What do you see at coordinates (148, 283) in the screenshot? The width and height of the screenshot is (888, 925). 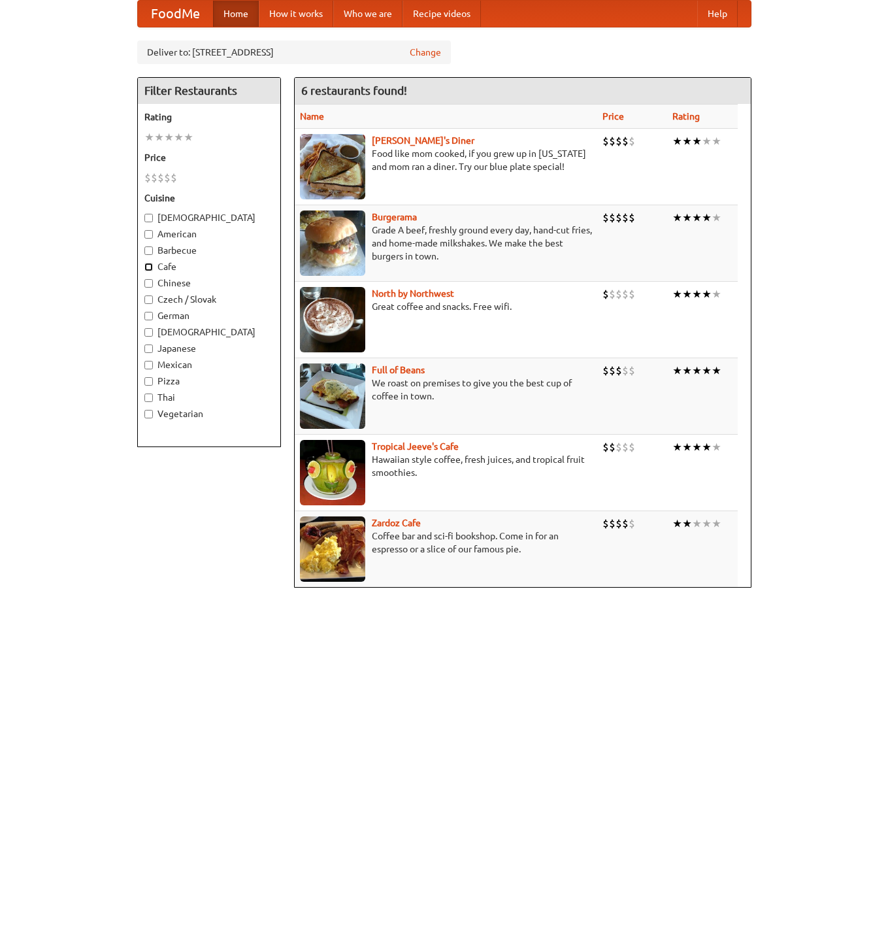 I see `input: Chinese` at bounding box center [148, 283].